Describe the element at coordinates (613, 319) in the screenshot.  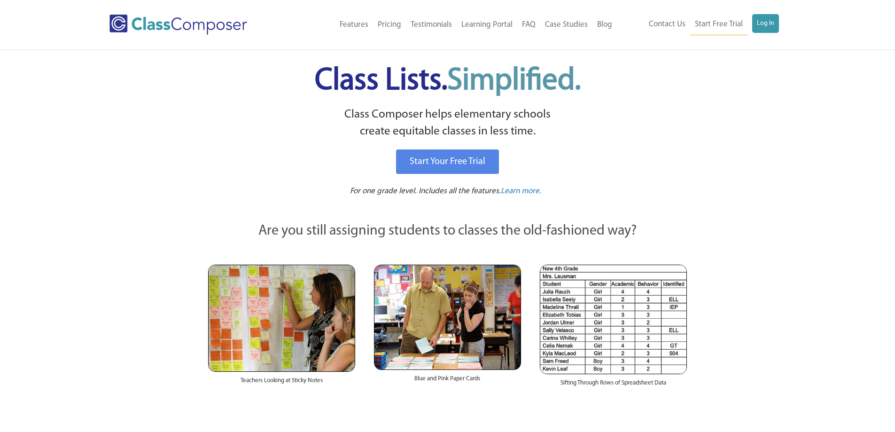
I see `img: Spreadsheets` at that location.